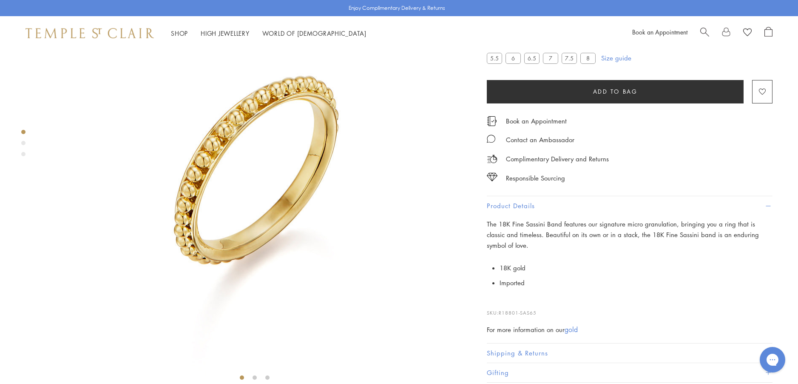 This screenshot has height=384, width=798. I want to click on button: Gorgias live chat, so click(17, 16).